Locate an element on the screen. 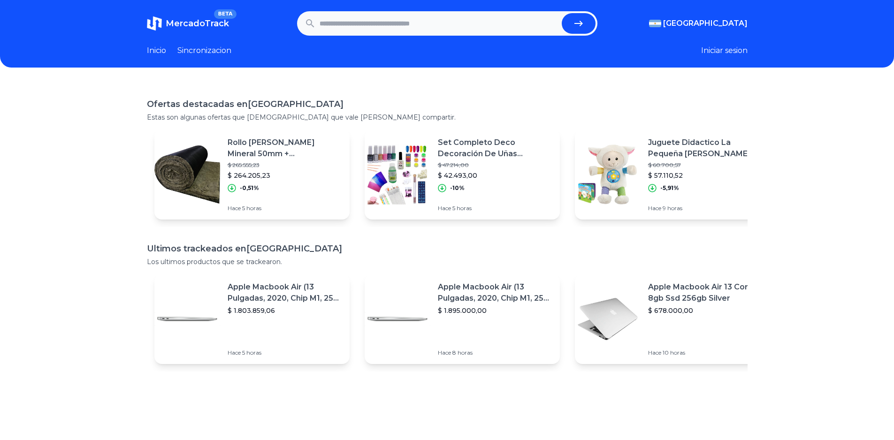 This screenshot has height=440, width=894. p: $ 678.000,00 is located at coordinates (705, 311).